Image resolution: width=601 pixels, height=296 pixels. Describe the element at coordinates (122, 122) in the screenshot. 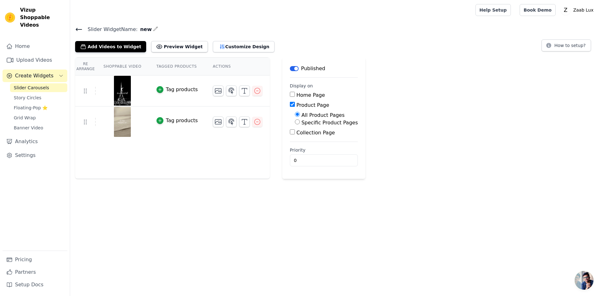

I see `img: reel-preview-zaab-fashion-limited.myshopify.com-3707692686596308320_73281419770.jpeg` at that location.